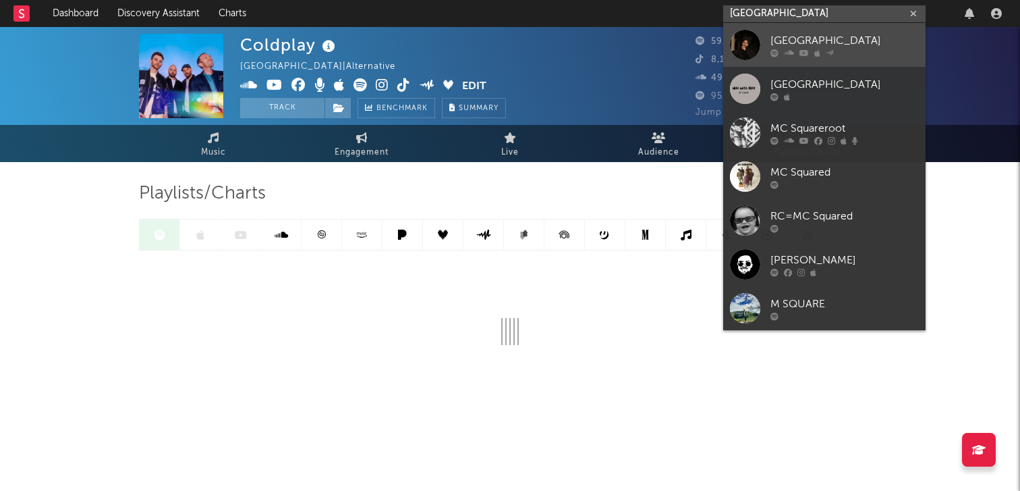  What do you see at coordinates (845, 304) in the screenshot?
I see `div: M SQUARE` at bounding box center [845, 304].